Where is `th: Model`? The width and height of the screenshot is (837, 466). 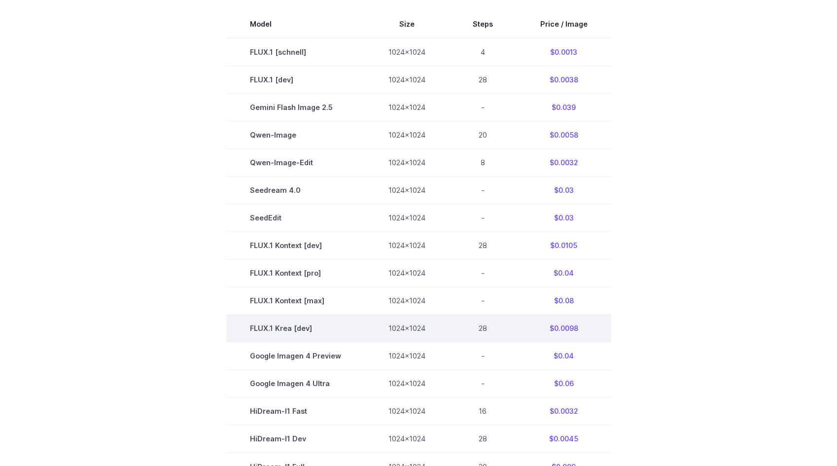 th: Model is located at coordinates (295, 24).